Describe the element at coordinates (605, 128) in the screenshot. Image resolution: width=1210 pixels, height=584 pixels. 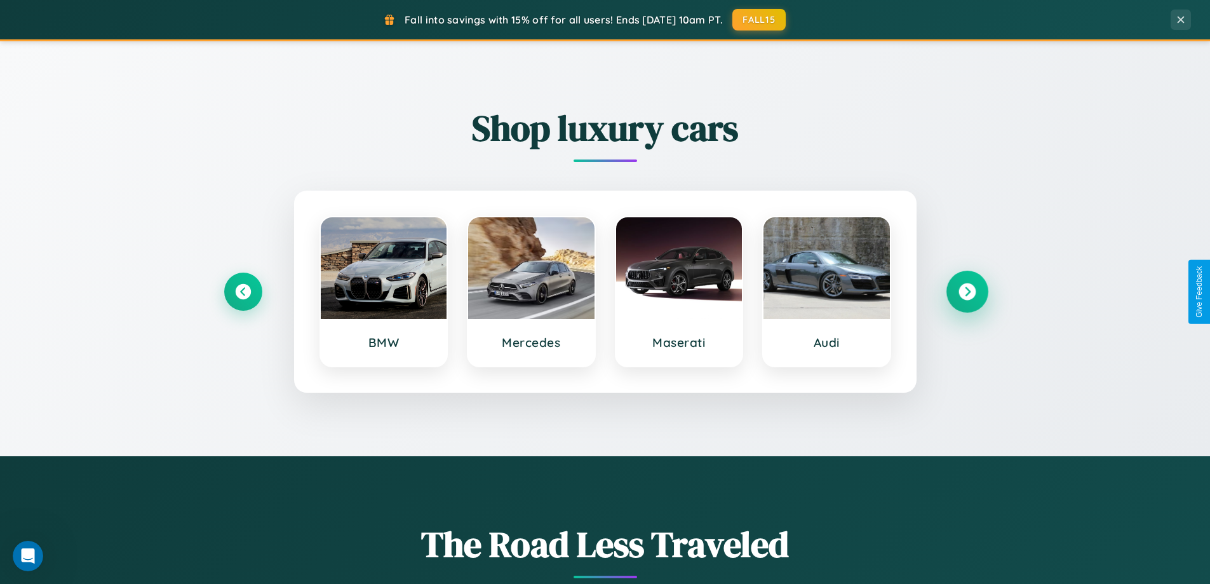
I see `h2: Shop luxury cars` at that location.